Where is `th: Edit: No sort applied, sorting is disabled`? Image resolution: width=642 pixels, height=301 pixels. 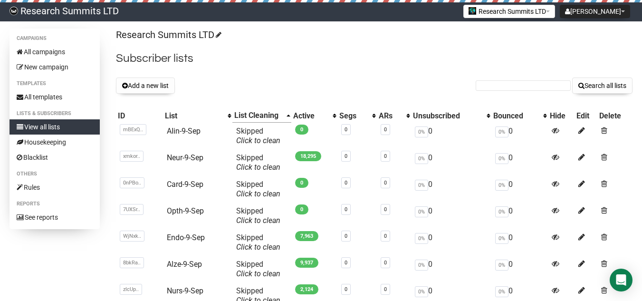
th: Edit: No sort applied, sorting is disabled is located at coordinates (586, 115).